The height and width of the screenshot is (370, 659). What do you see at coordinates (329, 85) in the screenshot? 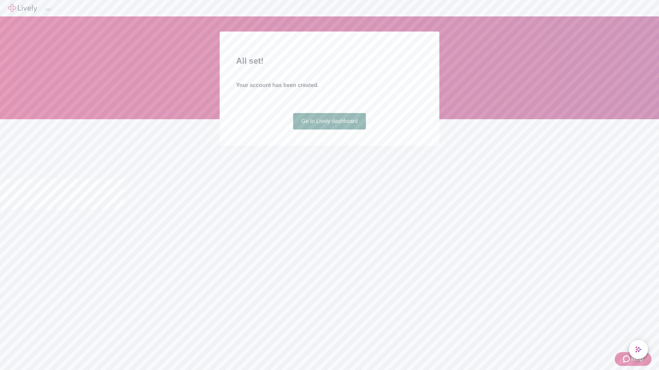
I see `h4: Your account has been created.` at bounding box center [329, 85].